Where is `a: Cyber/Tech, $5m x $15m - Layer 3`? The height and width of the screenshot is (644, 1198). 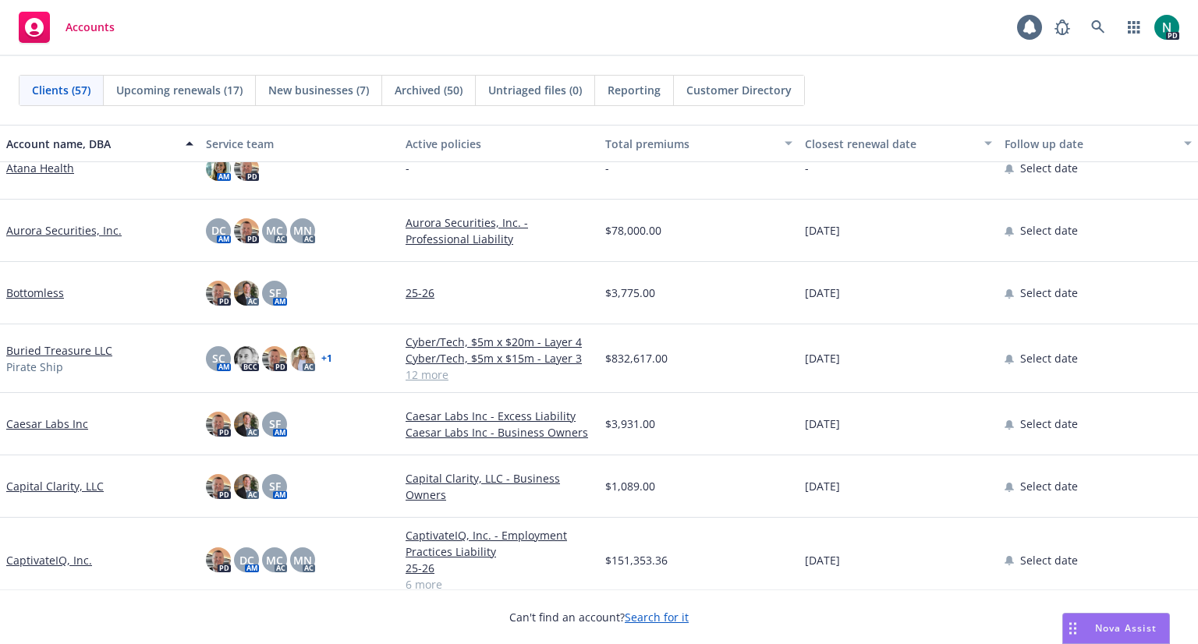 a: Cyber/Tech, $5m x $15m - Layer 3 is located at coordinates (499, 358).